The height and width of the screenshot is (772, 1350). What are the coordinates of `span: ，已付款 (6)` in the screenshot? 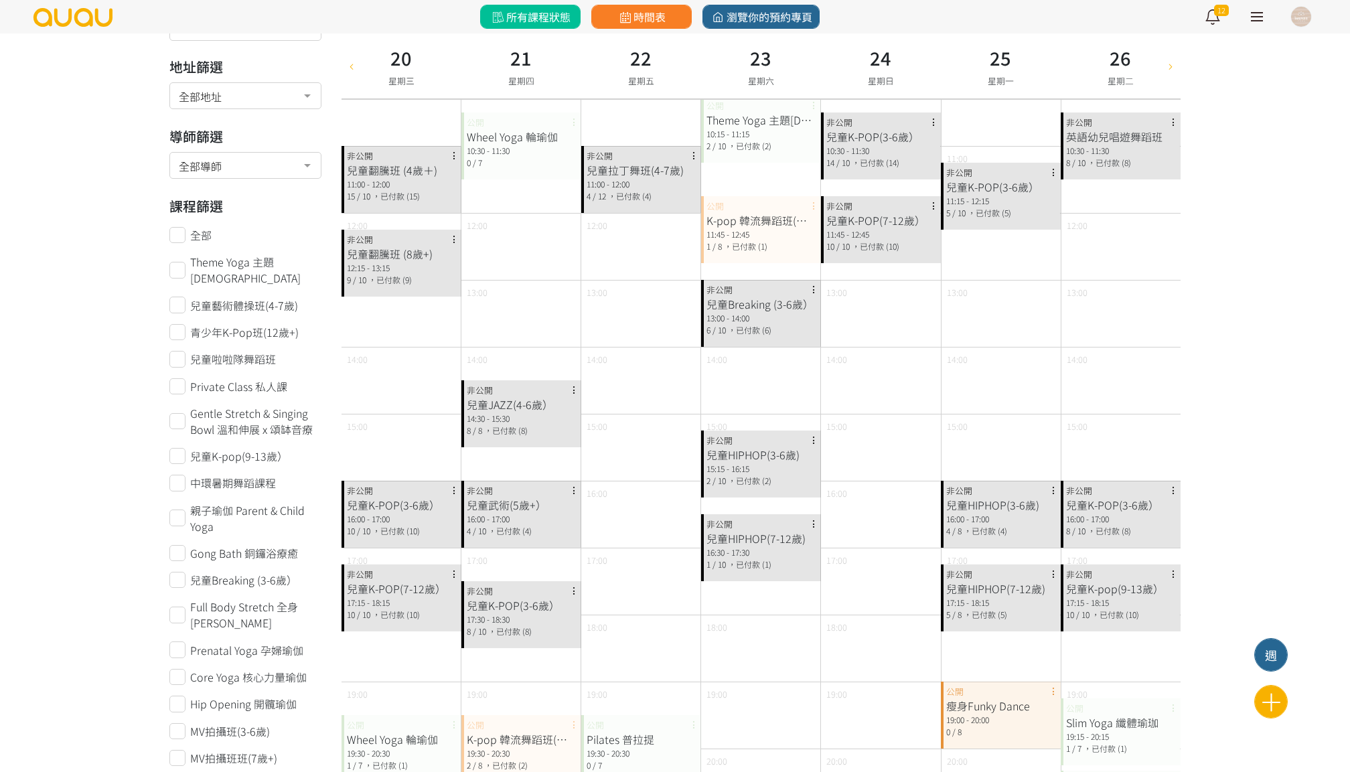 It's located at (749, 330).